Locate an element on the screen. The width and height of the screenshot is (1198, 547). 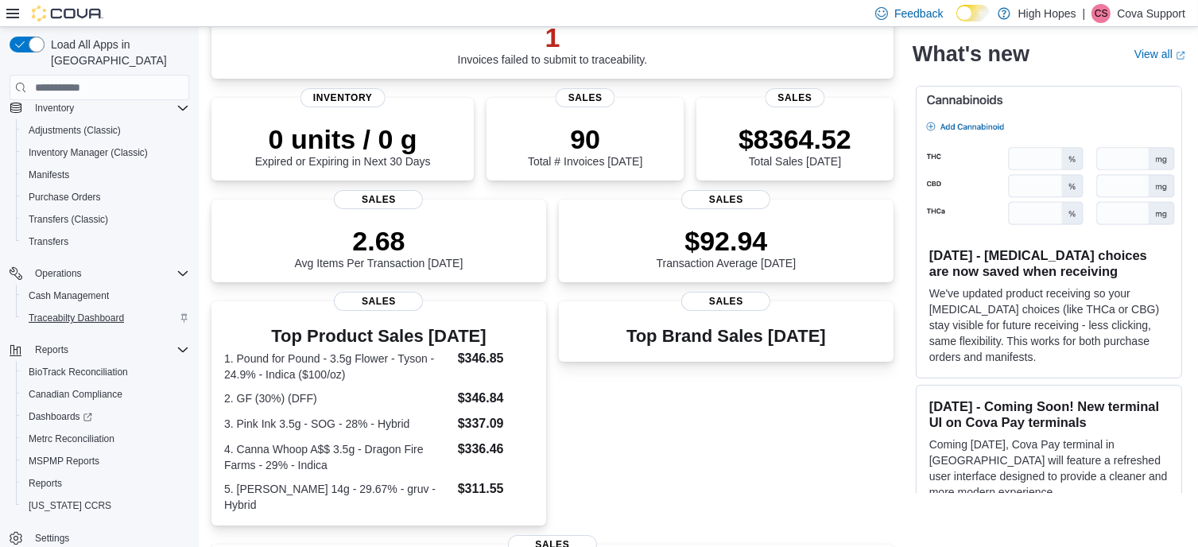
a: View allExternal link is located at coordinates (1160, 54).